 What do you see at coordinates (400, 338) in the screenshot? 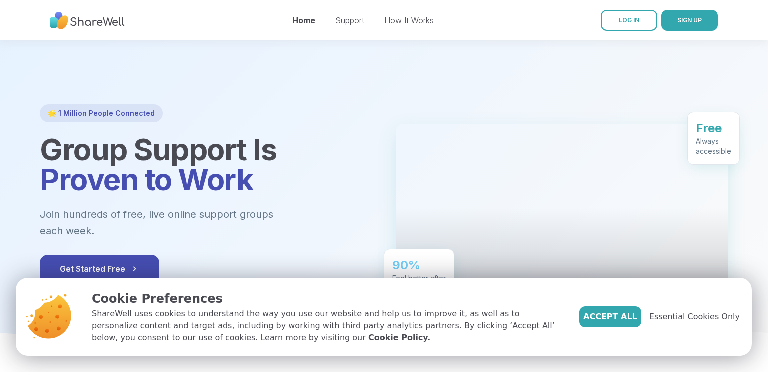
I see `a: Cookie Policy.` at bounding box center [400, 338].